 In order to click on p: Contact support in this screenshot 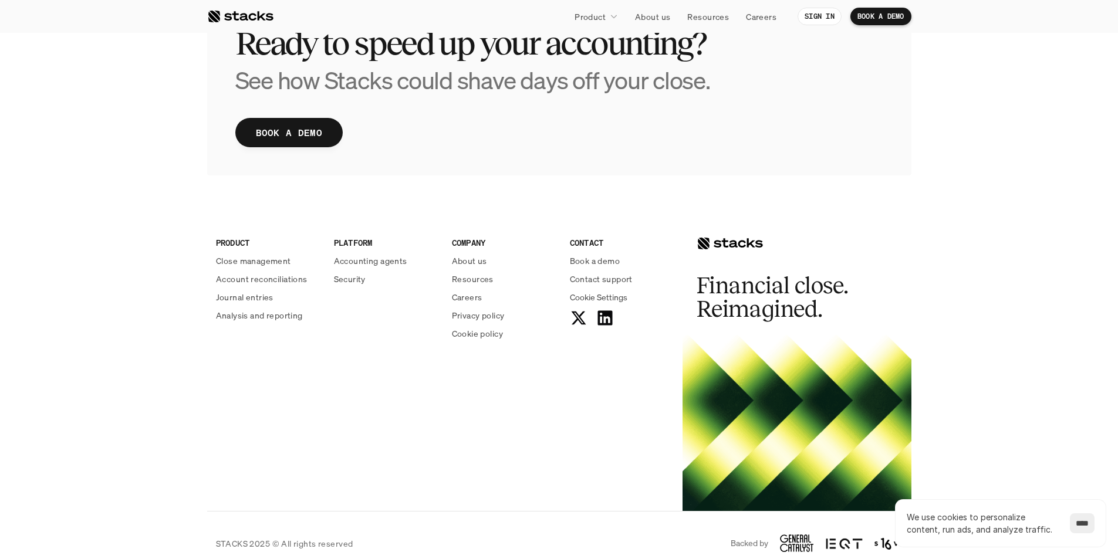, I will do `click(601, 279)`.